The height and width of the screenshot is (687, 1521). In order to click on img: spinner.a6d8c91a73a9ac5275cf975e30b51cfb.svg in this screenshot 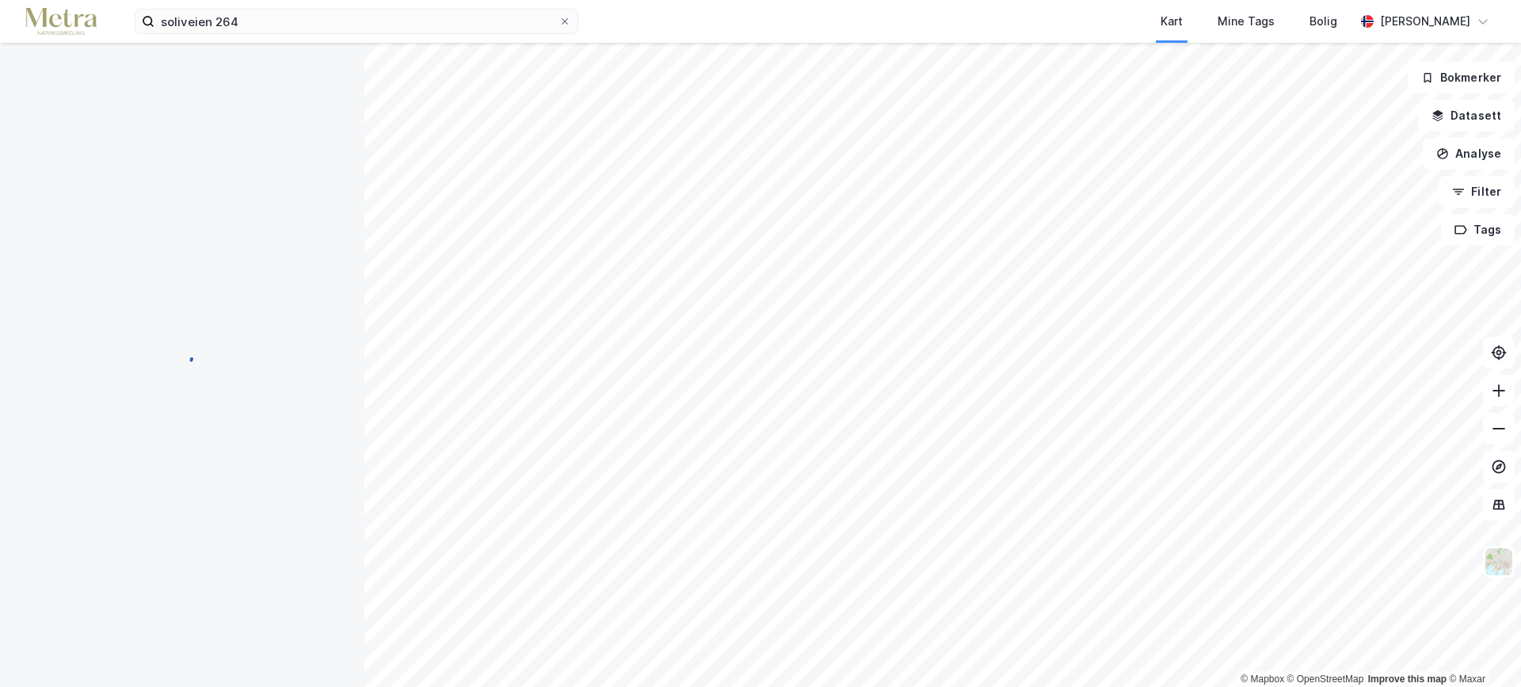, I will do `click(182, 356)`.